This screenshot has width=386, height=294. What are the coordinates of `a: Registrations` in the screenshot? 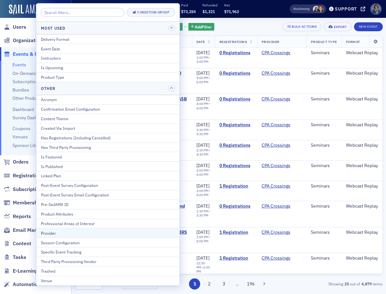 It's located at (24, 176).